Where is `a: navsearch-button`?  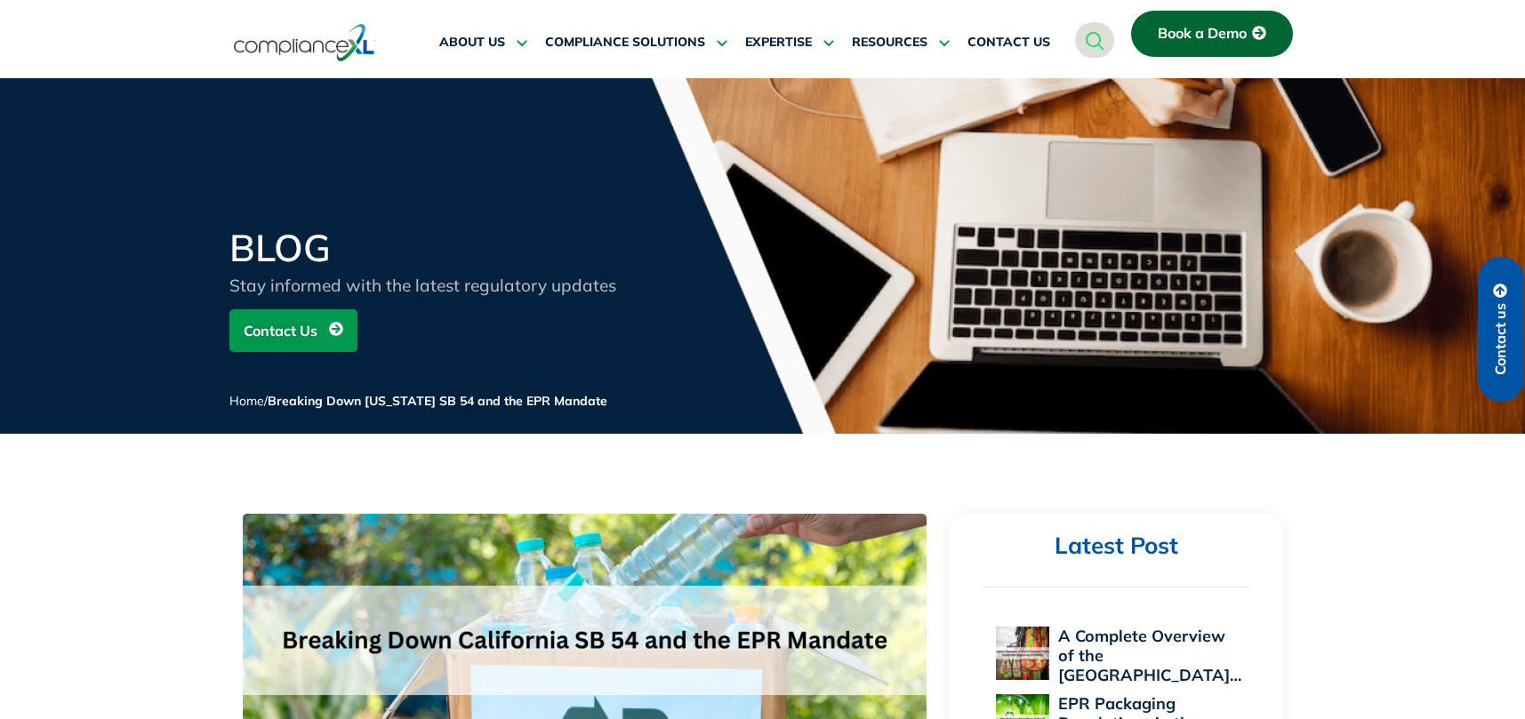
a: navsearch-button is located at coordinates (1094, 40).